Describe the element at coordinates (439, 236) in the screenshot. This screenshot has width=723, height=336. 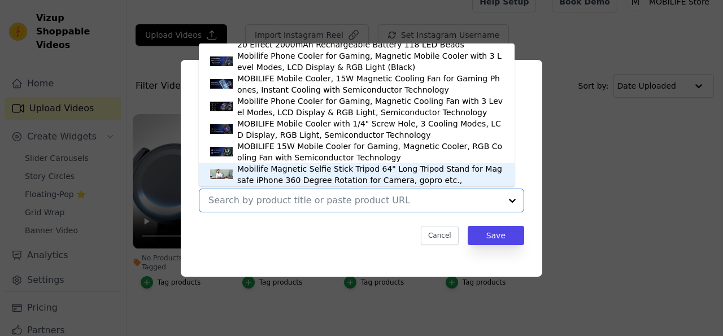
I see `button: Cancel` at that location.